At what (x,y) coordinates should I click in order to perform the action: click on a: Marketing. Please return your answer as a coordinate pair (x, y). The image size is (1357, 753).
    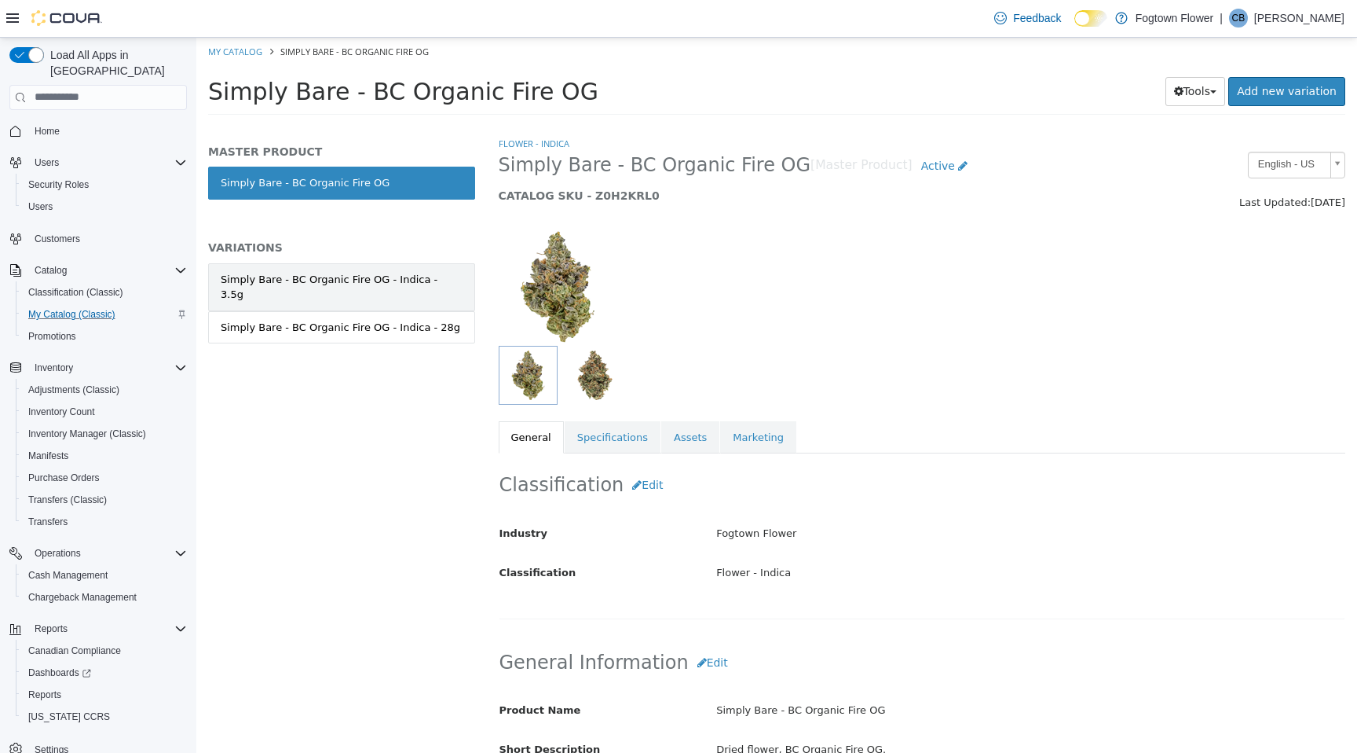
    Looking at the image, I should click on (562, 400).